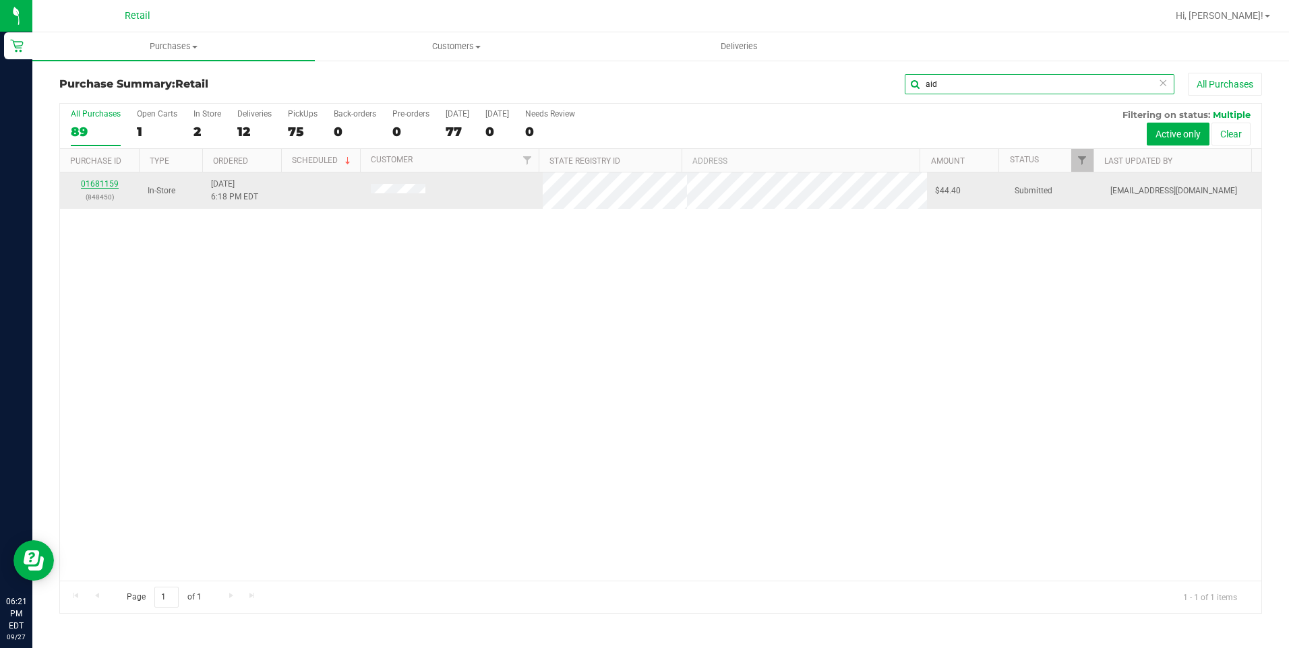 The width and height of the screenshot is (1289, 648). What do you see at coordinates (584, 161) in the screenshot?
I see `a: State Registry ID` at bounding box center [584, 161].